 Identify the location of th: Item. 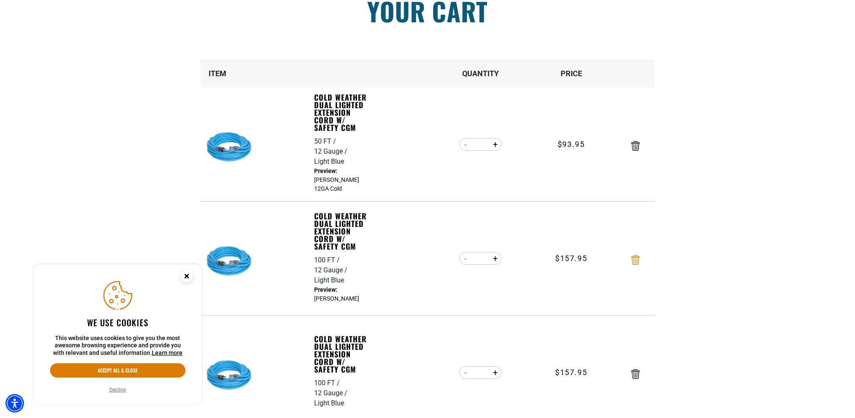
(257, 73).